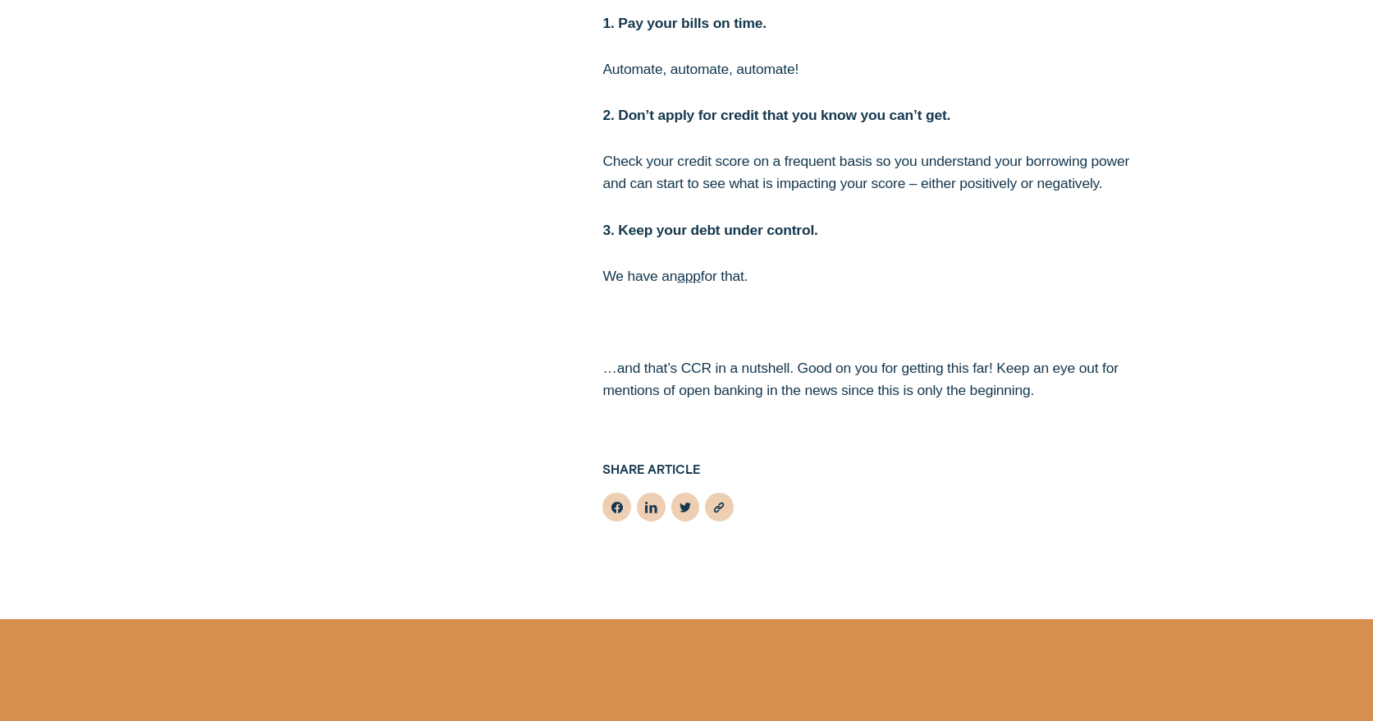 The height and width of the screenshot is (721, 1373). I want to click on p: Automate, automate, automate!, so click(869, 69).